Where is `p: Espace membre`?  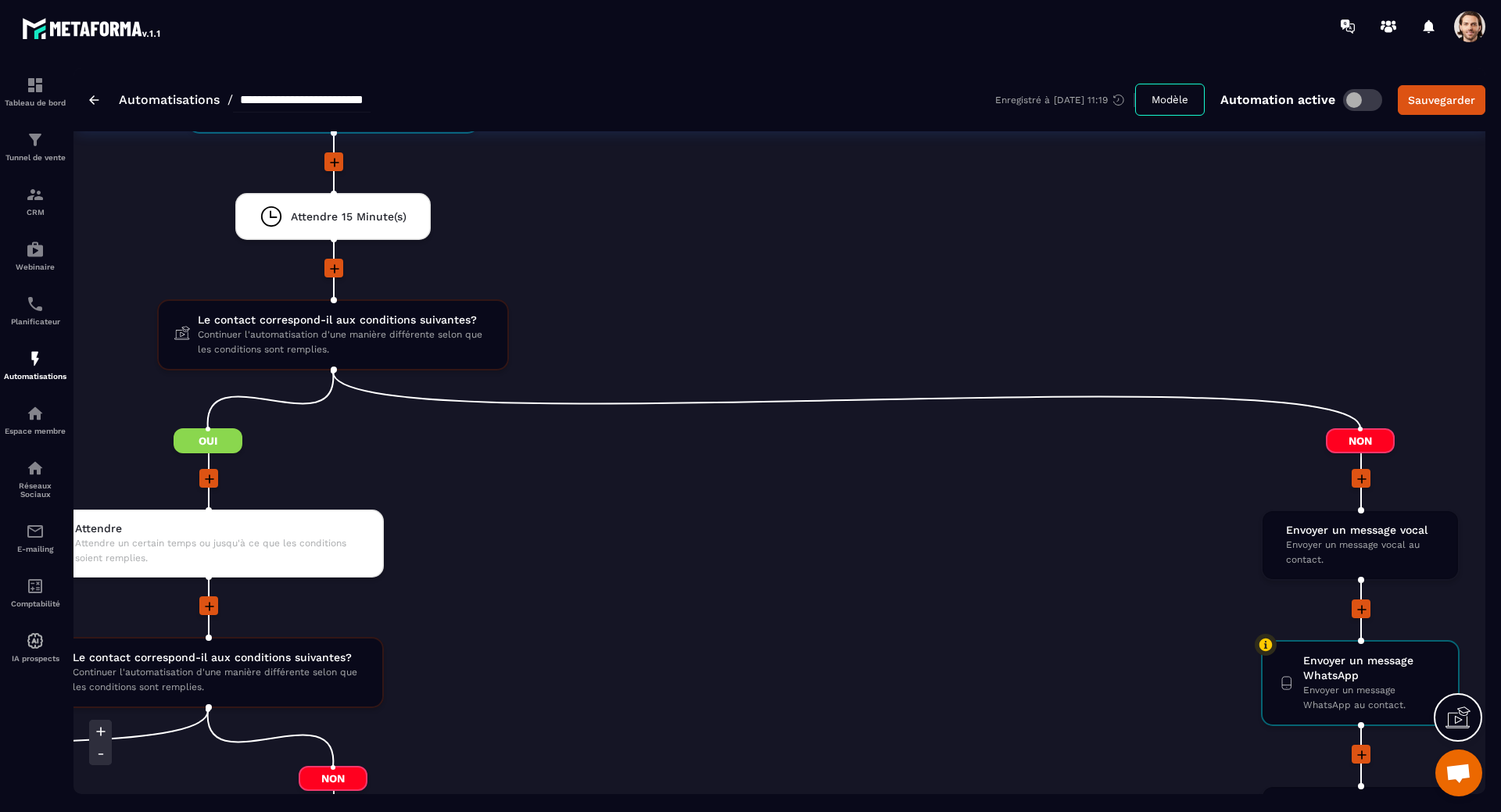 p: Espace membre is located at coordinates (35, 431).